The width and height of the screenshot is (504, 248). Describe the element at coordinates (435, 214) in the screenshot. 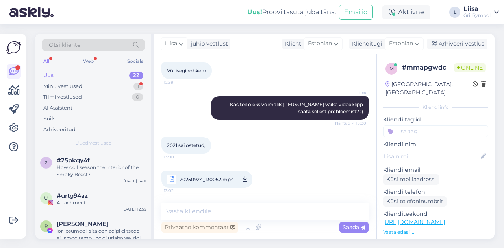

I see `p: Klienditeekond` at that location.